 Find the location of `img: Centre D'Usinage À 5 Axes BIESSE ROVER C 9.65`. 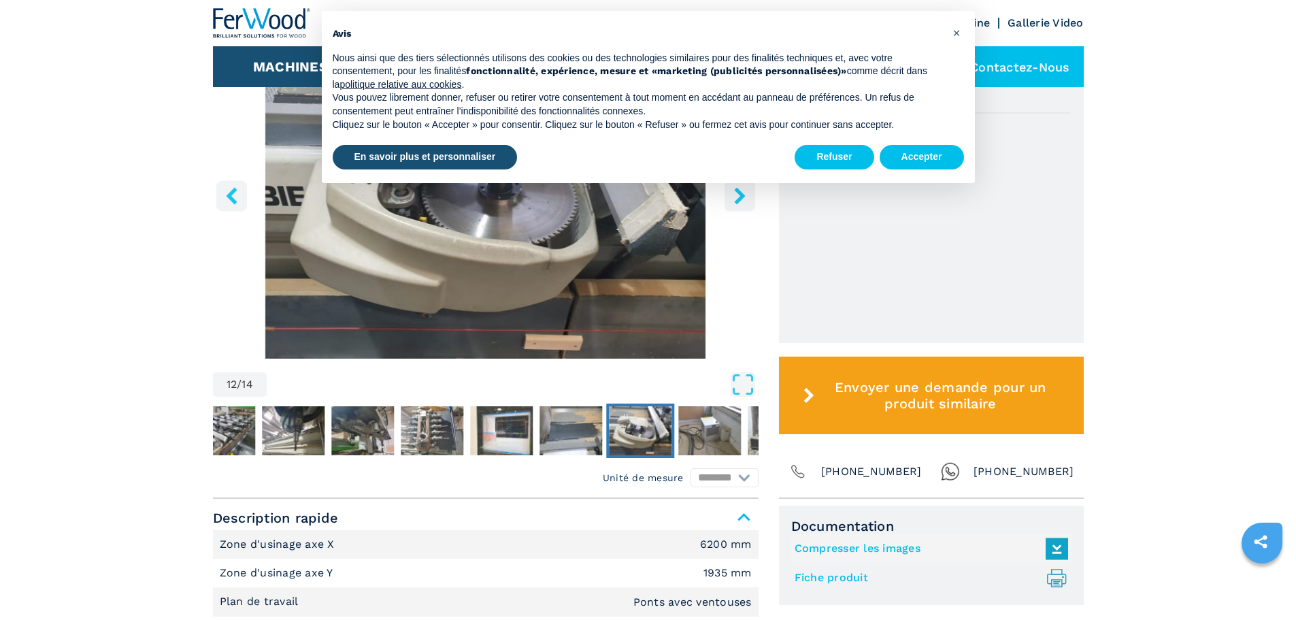

img: Centre D'Usinage À 5 Axes BIESSE ROVER C 9.65 is located at coordinates (486, 193).